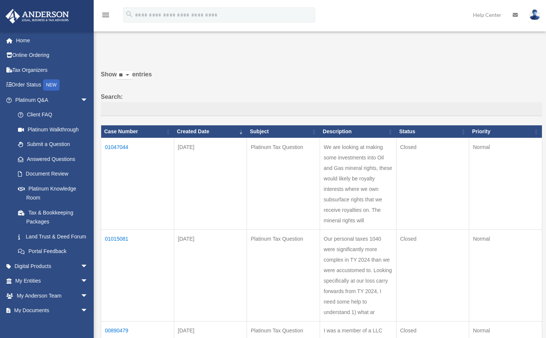 The width and height of the screenshot is (546, 338). I want to click on a: Answered Questions, so click(51, 159).